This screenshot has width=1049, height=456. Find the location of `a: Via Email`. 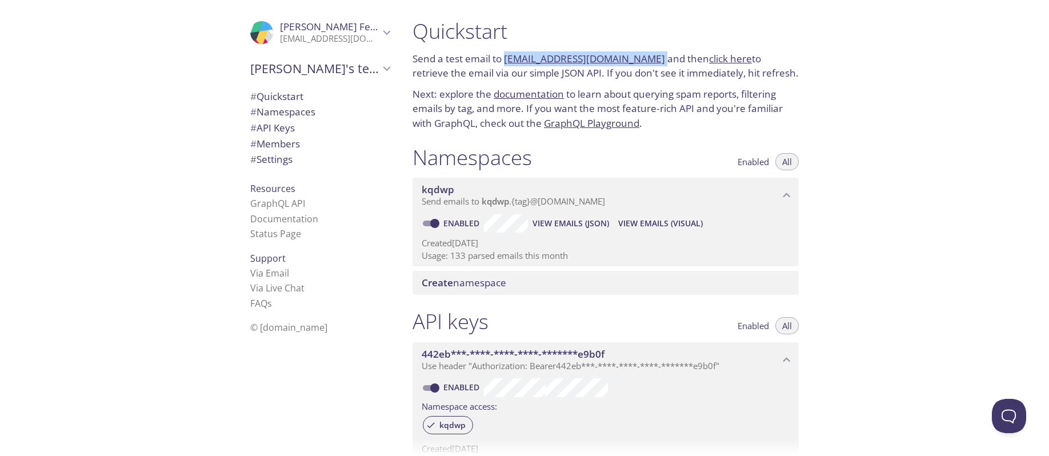

a: Via Email is located at coordinates (270, 273).